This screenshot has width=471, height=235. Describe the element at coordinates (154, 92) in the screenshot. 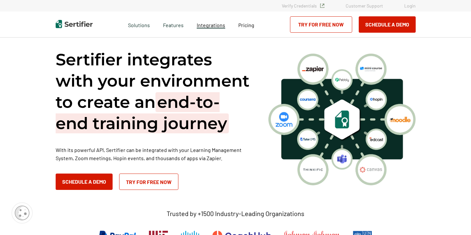

I see `h1: Sertifier integrates with your environment to create an` at that location.